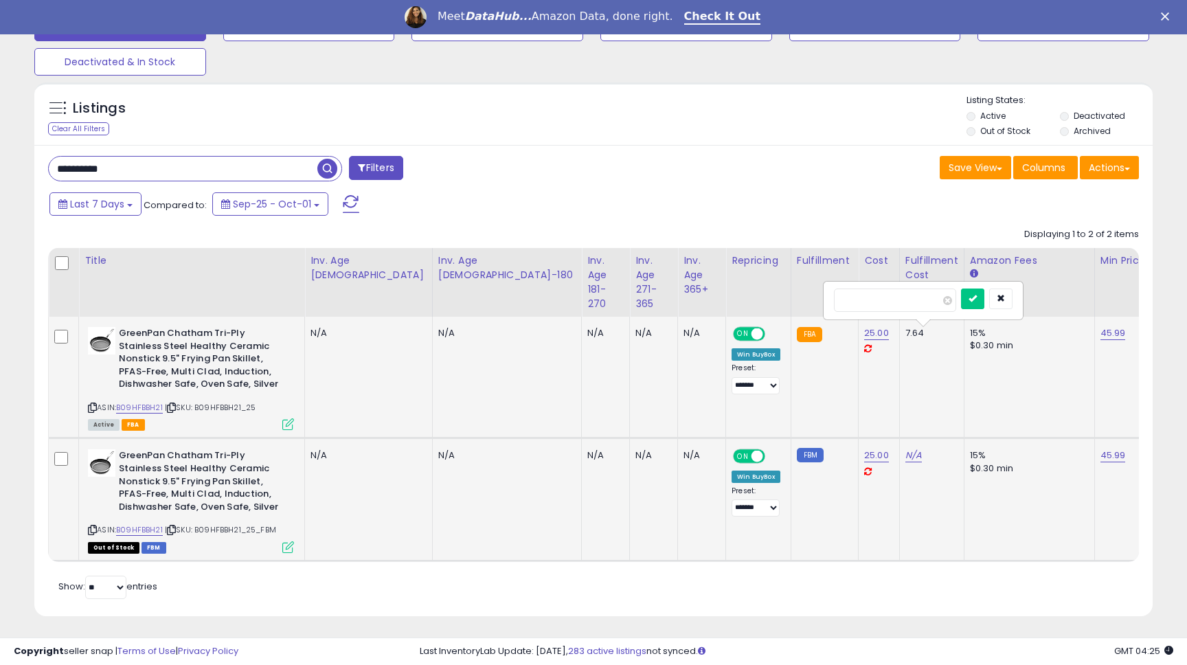 This screenshot has width=1187, height=665. Describe the element at coordinates (1109, 168) in the screenshot. I see `button: Actions` at that location.